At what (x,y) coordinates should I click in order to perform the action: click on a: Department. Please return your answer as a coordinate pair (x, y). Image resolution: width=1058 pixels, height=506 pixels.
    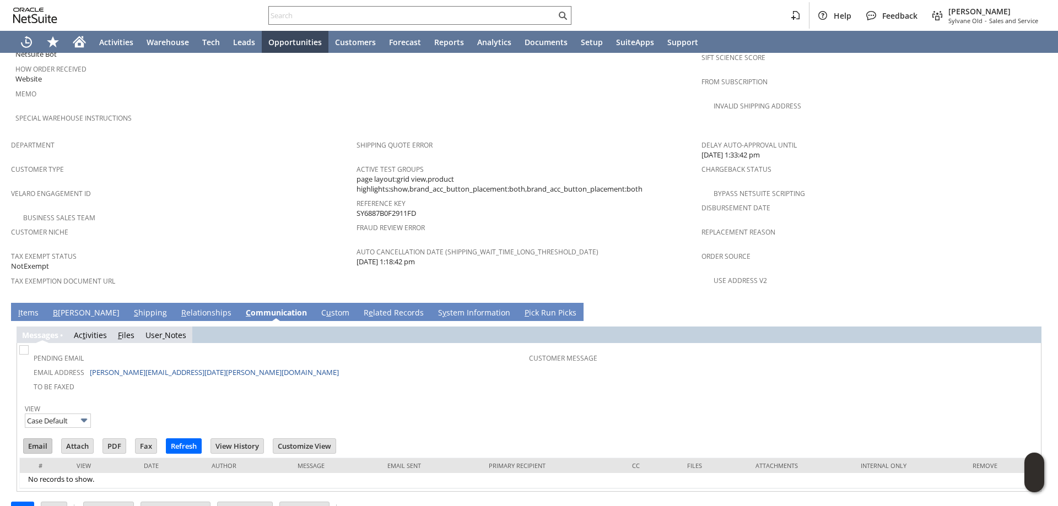
    Looking at the image, I should click on (33, 145).